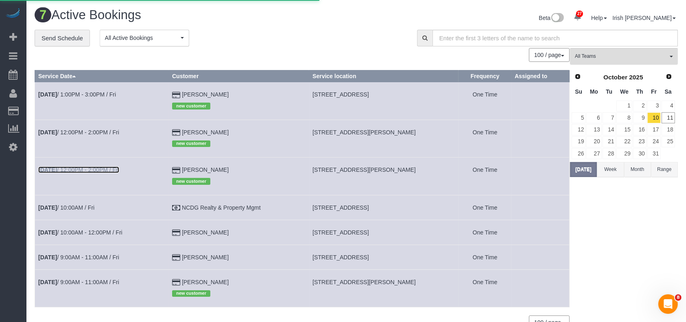 The height and width of the screenshot is (322, 686). I want to click on a: 3, so click(653, 106).